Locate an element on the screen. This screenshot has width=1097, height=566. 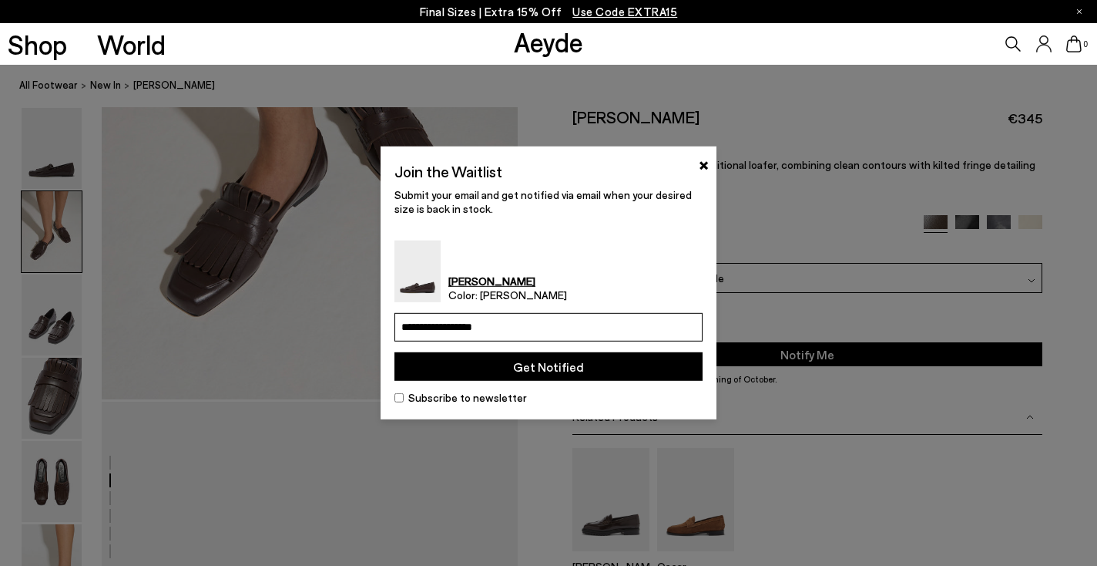
button: Get Notified is located at coordinates (549, 366).